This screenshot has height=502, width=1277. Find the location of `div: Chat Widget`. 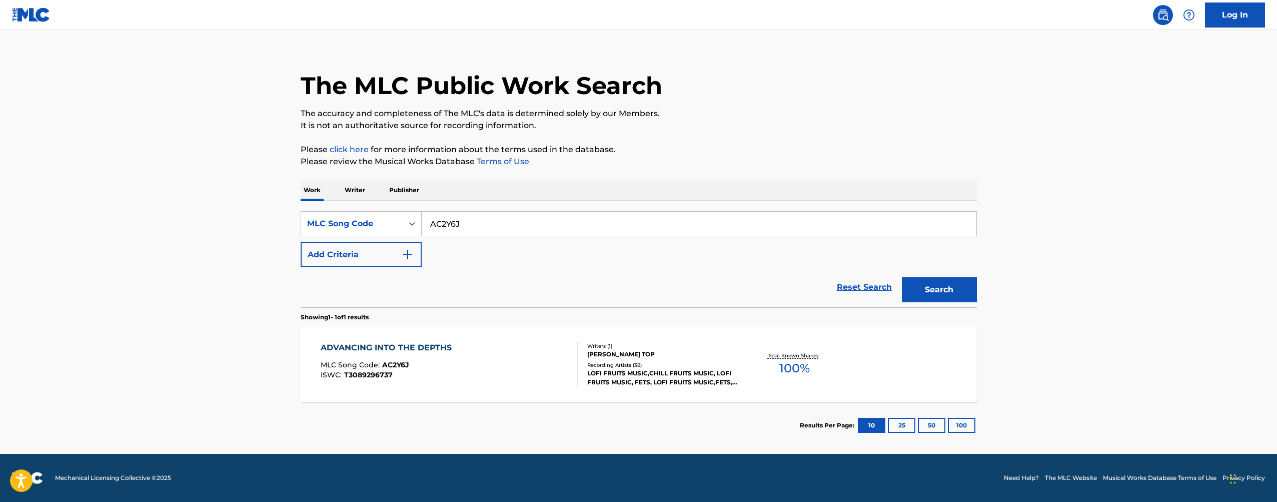

div: Chat Widget is located at coordinates (1252, 478).